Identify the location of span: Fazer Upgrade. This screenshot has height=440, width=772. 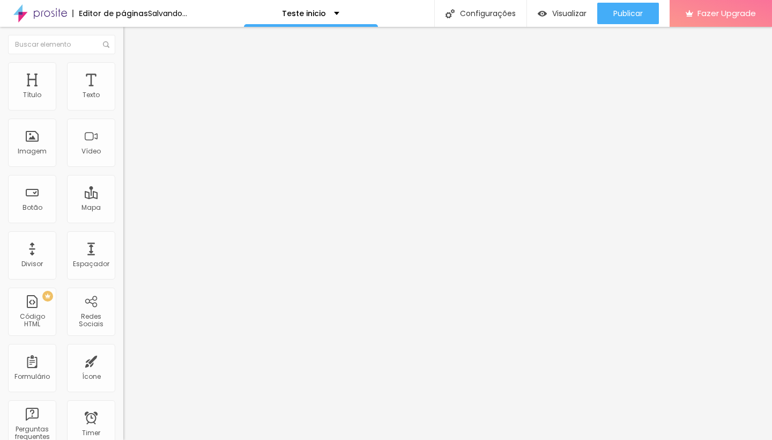
(727, 13).